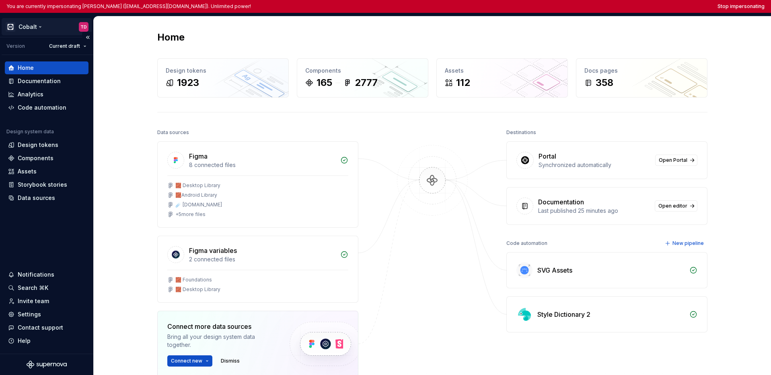  Describe the element at coordinates (672, 160) in the screenshot. I see `span: Open Portal` at that location.